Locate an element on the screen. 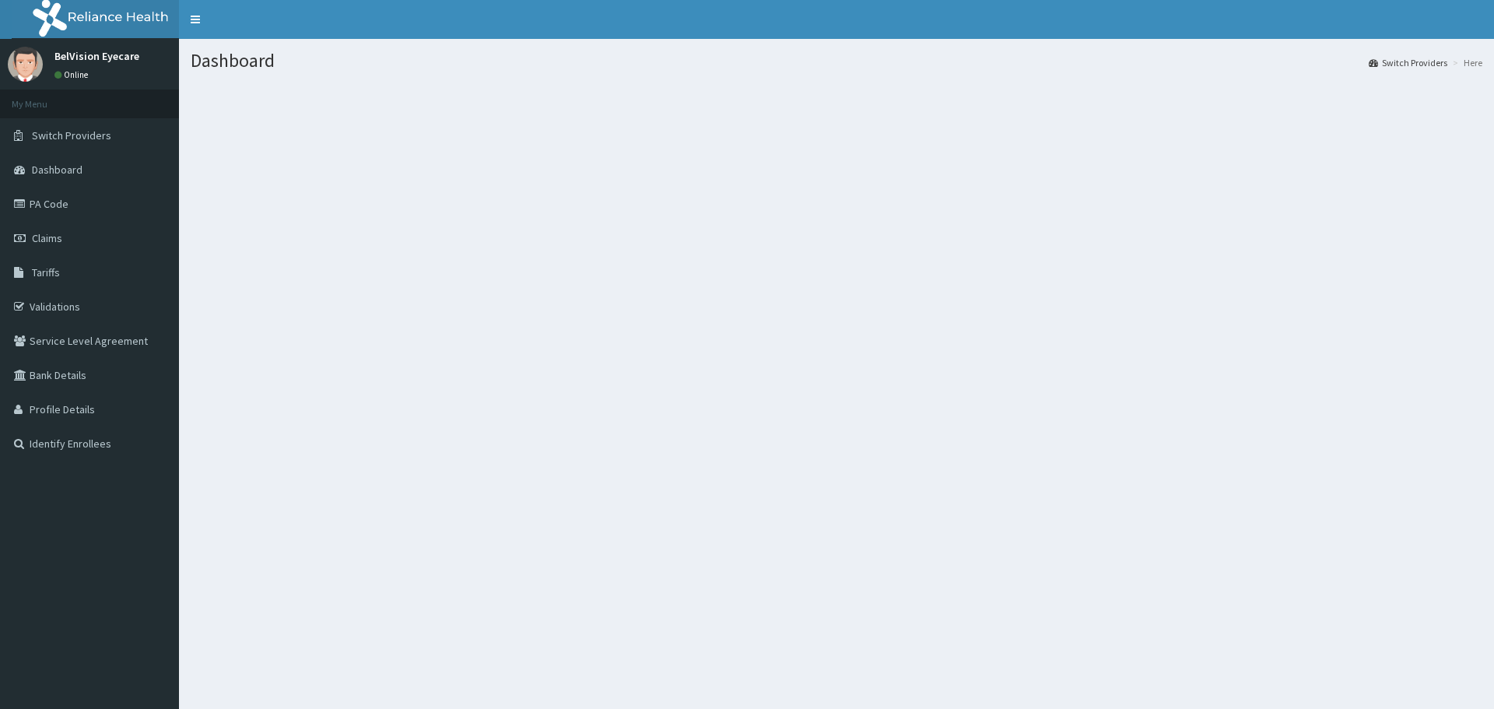 The width and height of the screenshot is (1494, 709). span: Dashboard is located at coordinates (57, 170).